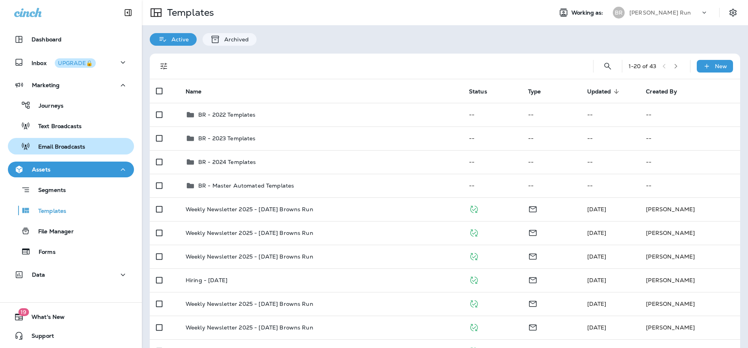  What do you see at coordinates (44, 318) in the screenshot?
I see `span: What's New` at bounding box center [44, 318].